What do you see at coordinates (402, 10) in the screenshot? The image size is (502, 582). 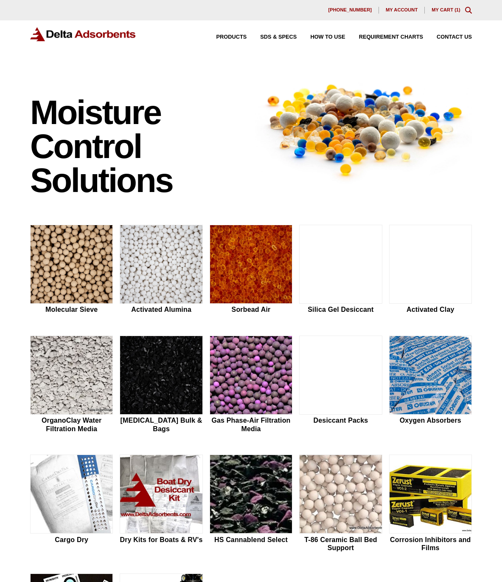 I see `span: My account` at bounding box center [402, 10].